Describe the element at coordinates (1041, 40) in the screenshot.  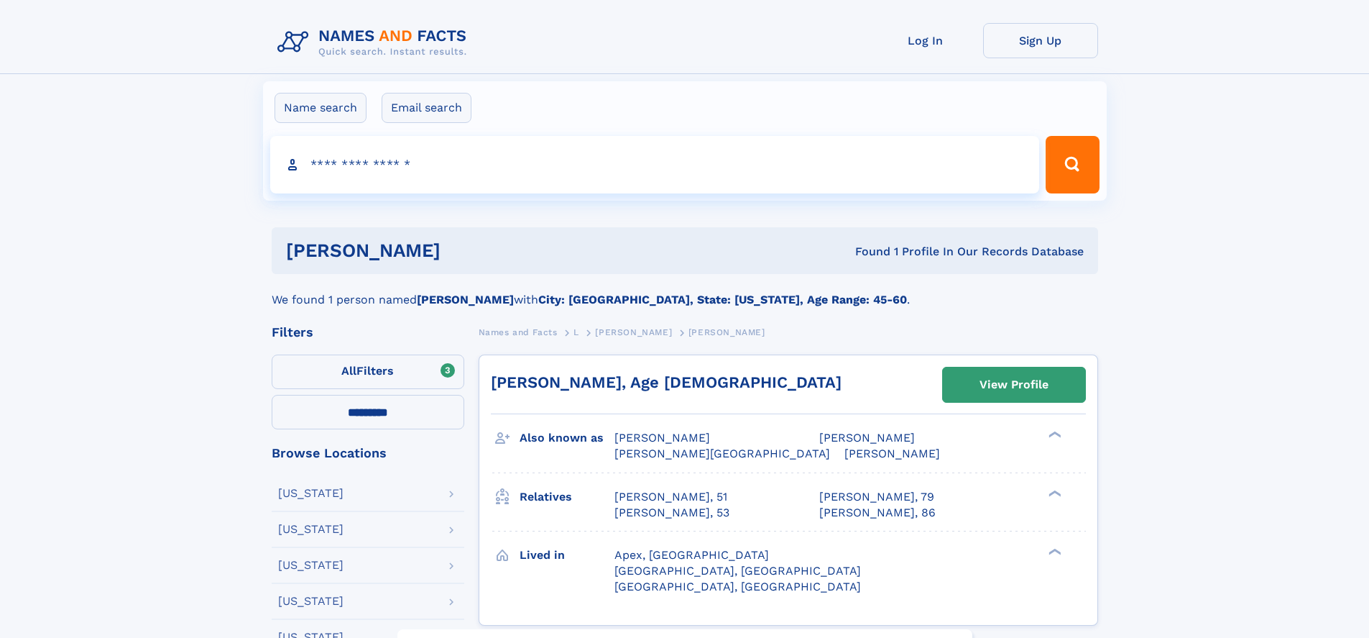
I see `a: Sign Up` at that location.